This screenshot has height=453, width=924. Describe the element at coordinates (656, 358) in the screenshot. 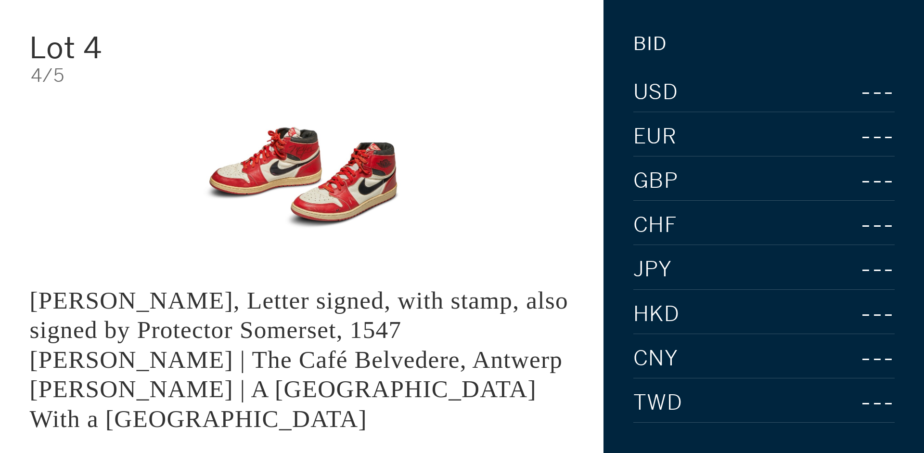

I see `span: CNY` at that location.